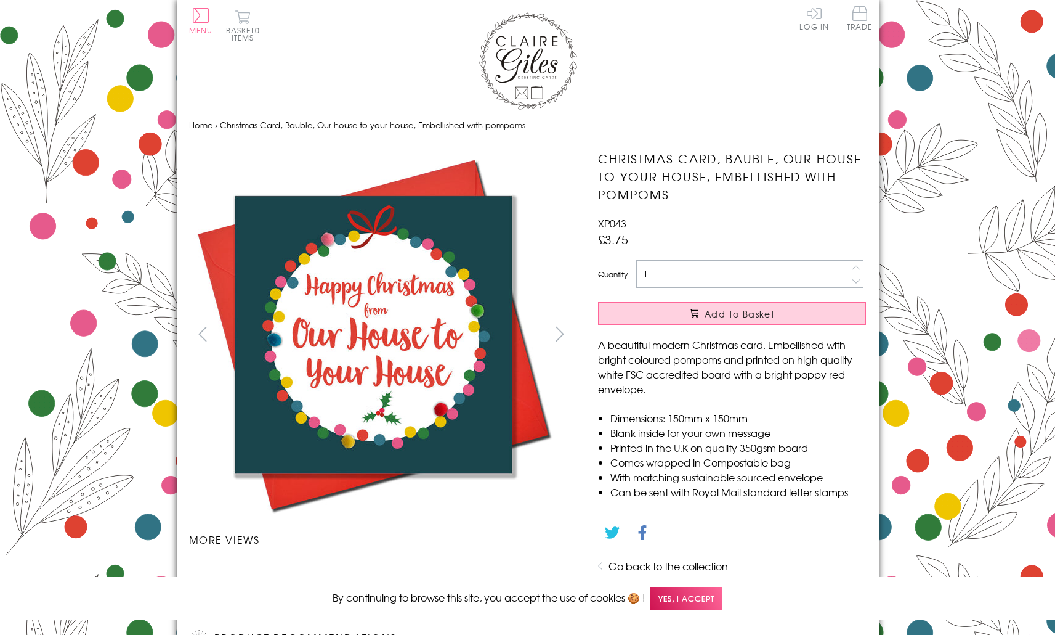  What do you see at coordinates (201, 124) in the screenshot?
I see `a: Home` at bounding box center [201, 124].